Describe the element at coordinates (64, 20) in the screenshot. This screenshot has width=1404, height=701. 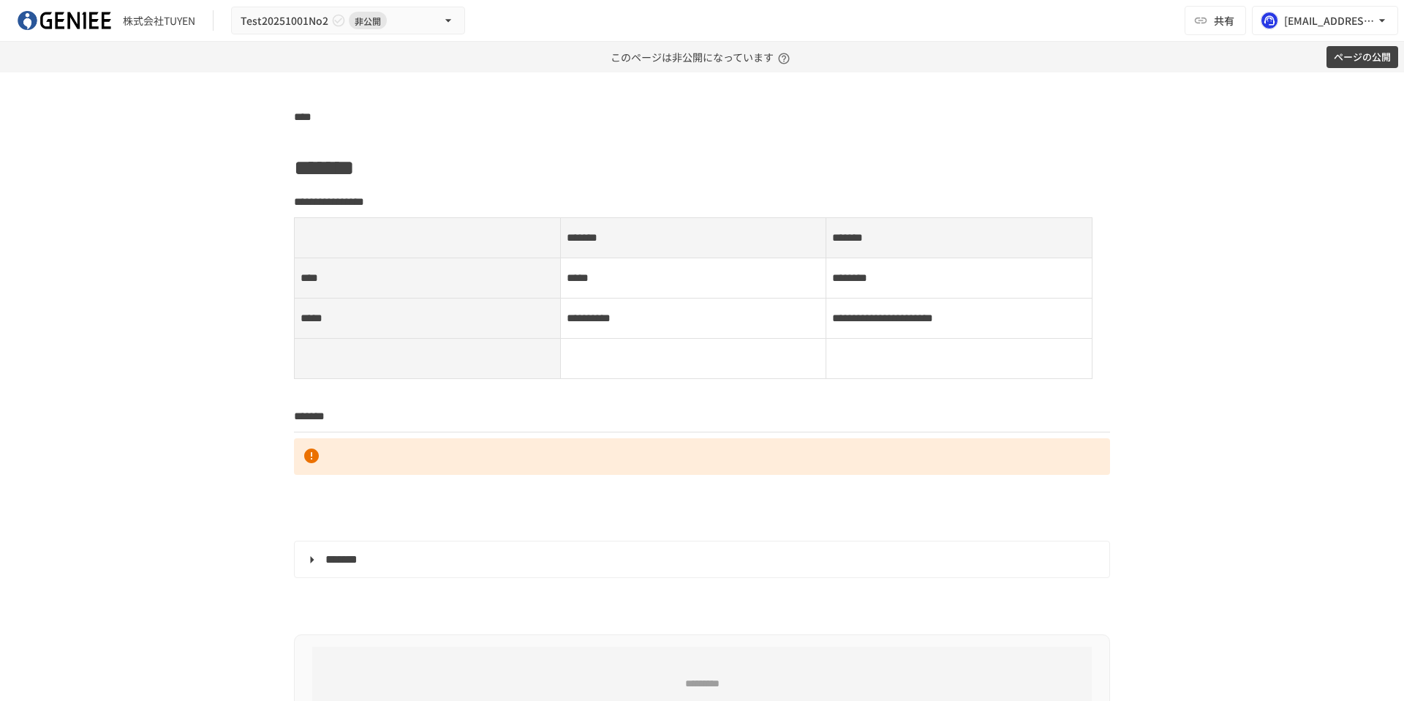
I see `img: mDIuM0aA4TOBKl0oB3pspz7XUBGXdoniCzRRINgIxkl` at that location.